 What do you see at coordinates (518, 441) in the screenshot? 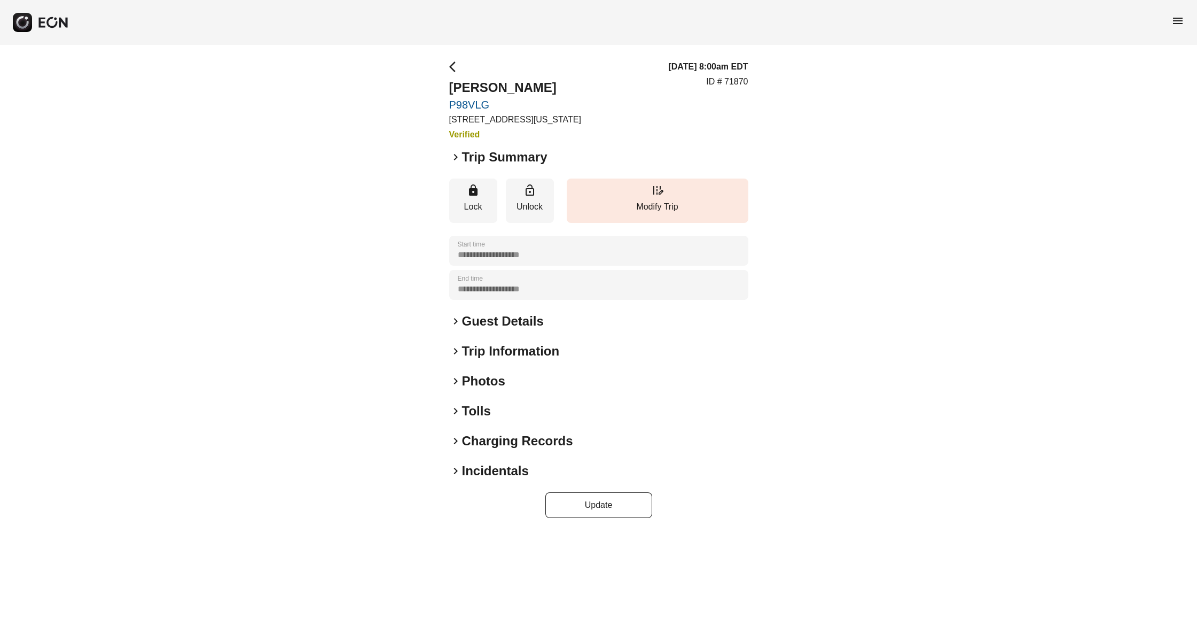
I see `h2: Charging Records` at bounding box center [518, 441].